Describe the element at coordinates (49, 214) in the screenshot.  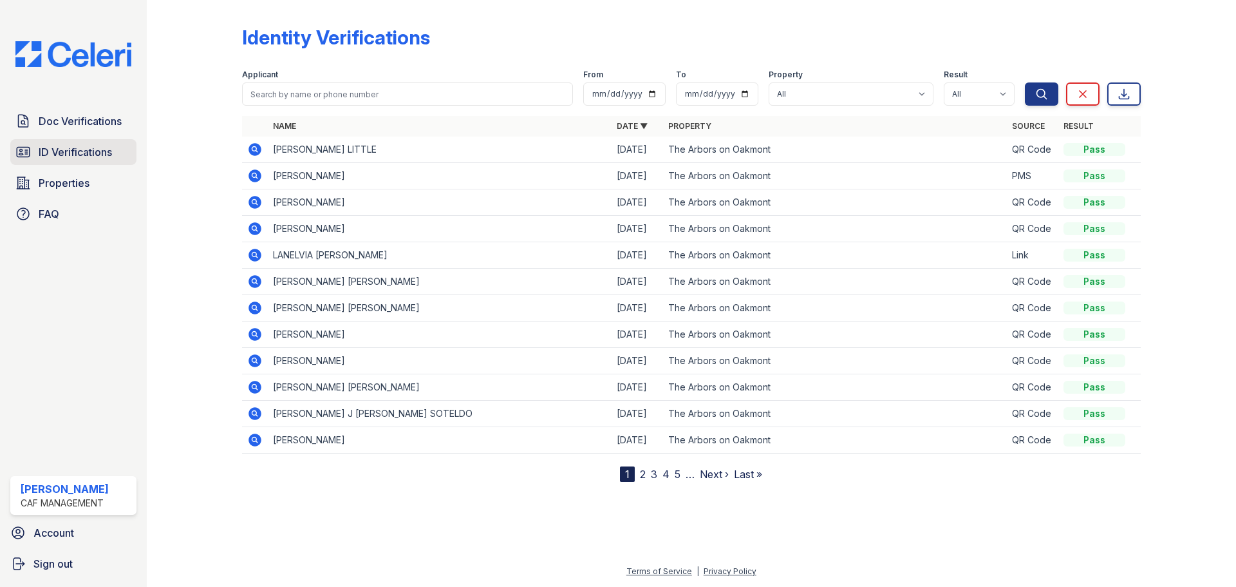
I see `span: FAQ` at that location.